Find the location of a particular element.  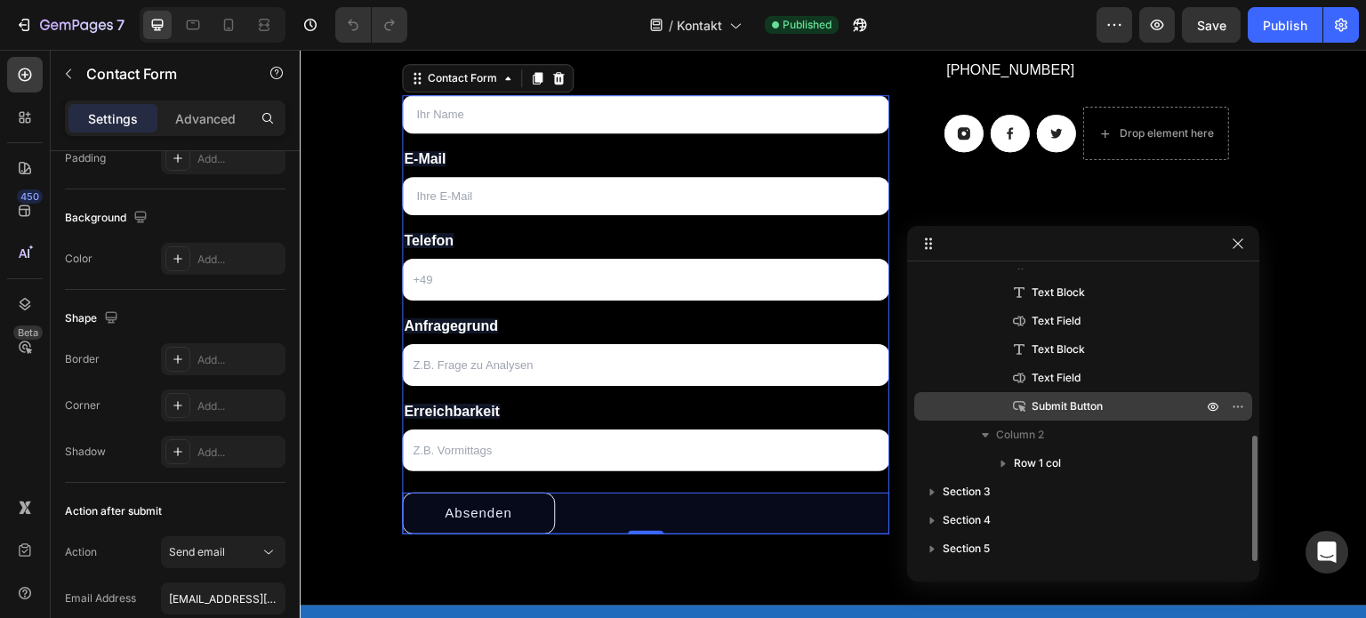

div: Action is located at coordinates (81, 552).